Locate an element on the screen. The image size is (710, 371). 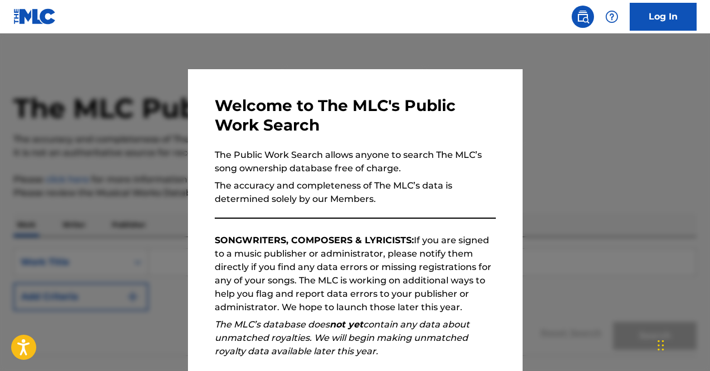
a: Public Search is located at coordinates (583, 17).